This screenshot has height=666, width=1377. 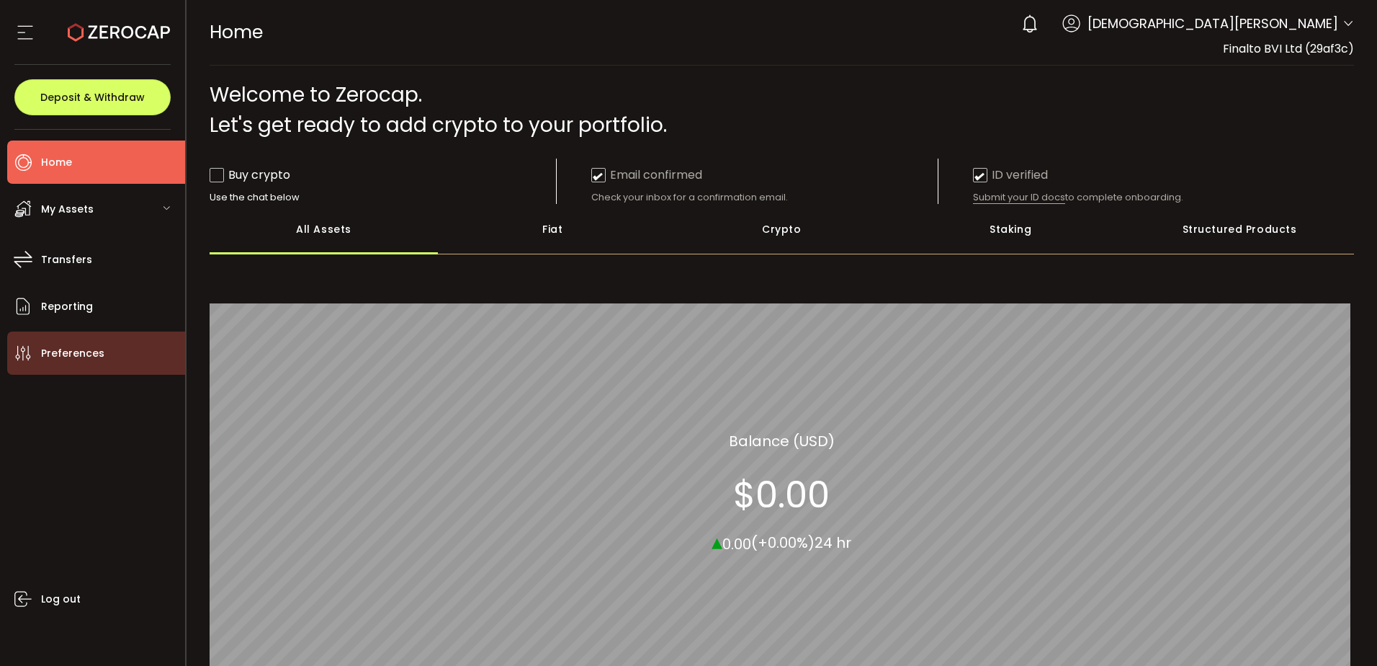 I want to click on div: Fiat, so click(x=553, y=229).